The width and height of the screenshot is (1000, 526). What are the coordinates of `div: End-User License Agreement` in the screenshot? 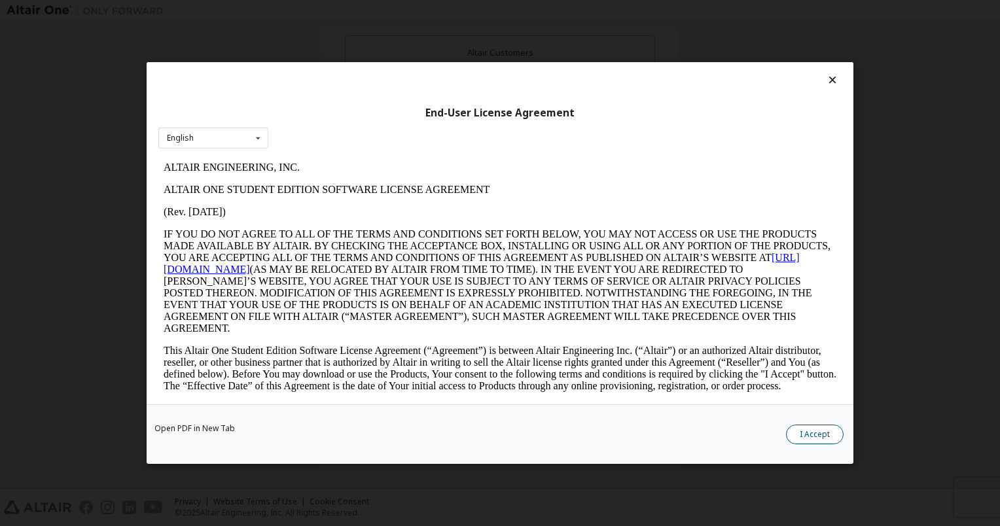 It's located at (500, 113).